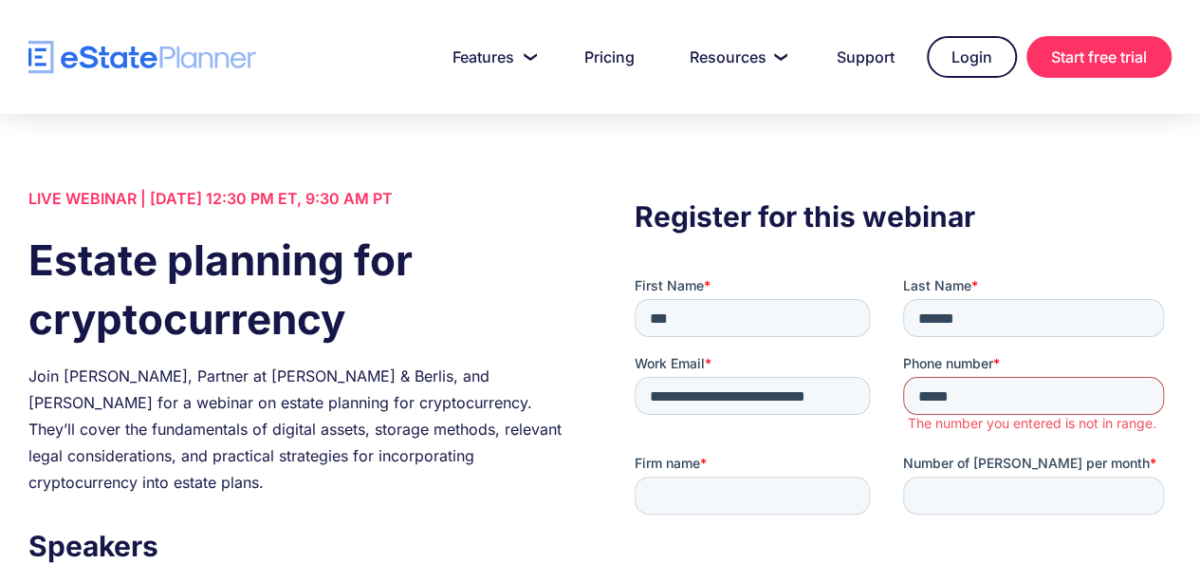  What do you see at coordinates (609, 57) in the screenshot?
I see `a: Pricing` at bounding box center [609, 57].